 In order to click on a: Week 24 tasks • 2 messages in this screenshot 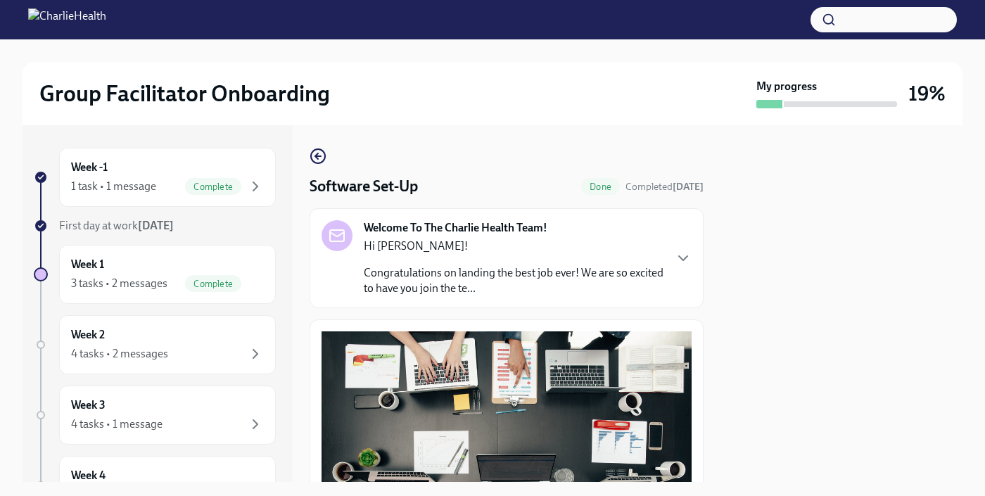, I will do `click(155, 345)`.